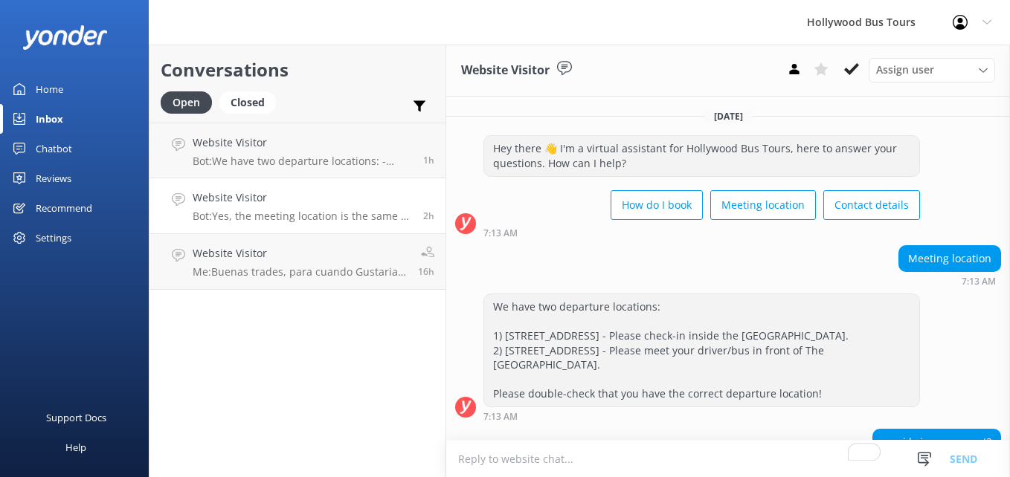 This screenshot has width=1010, height=477. Describe the element at coordinates (297, 262) in the screenshot. I see `a: Website VisitorMe:Buenas trades, para cuando Gustaria la Gira en español16h` at that location.